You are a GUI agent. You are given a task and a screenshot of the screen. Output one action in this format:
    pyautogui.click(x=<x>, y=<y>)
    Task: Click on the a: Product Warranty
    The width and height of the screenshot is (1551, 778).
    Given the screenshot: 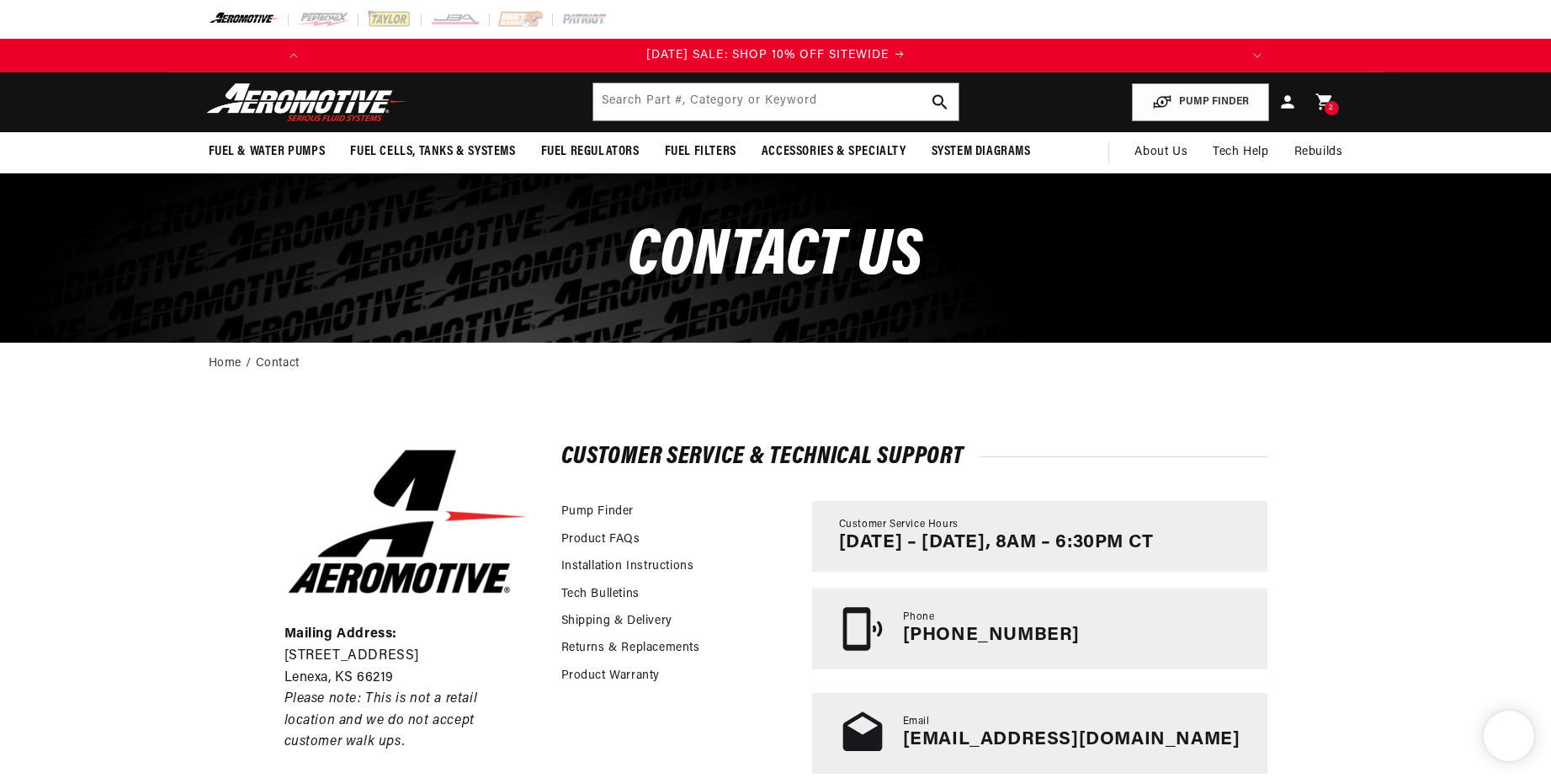 What is the action you would take?
    pyautogui.click(x=611, y=676)
    